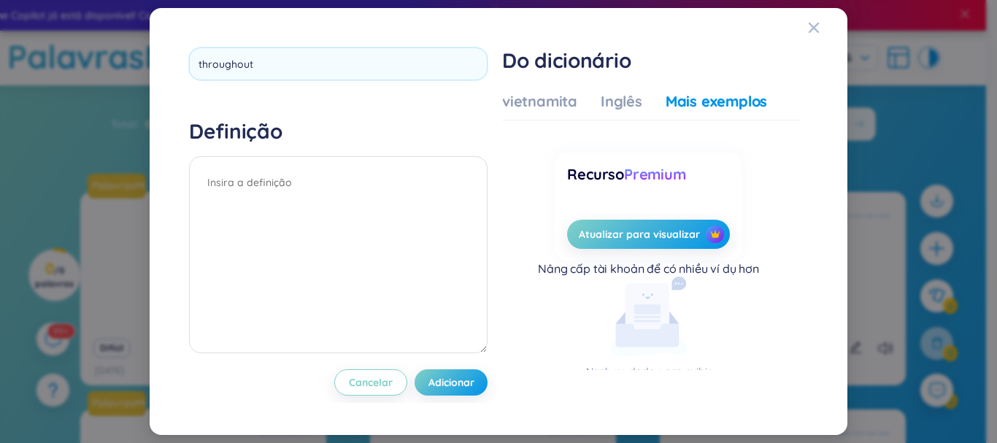 The image size is (997, 443). Describe the element at coordinates (567, 60) in the screenshot. I see `font: Do dicionário` at that location.